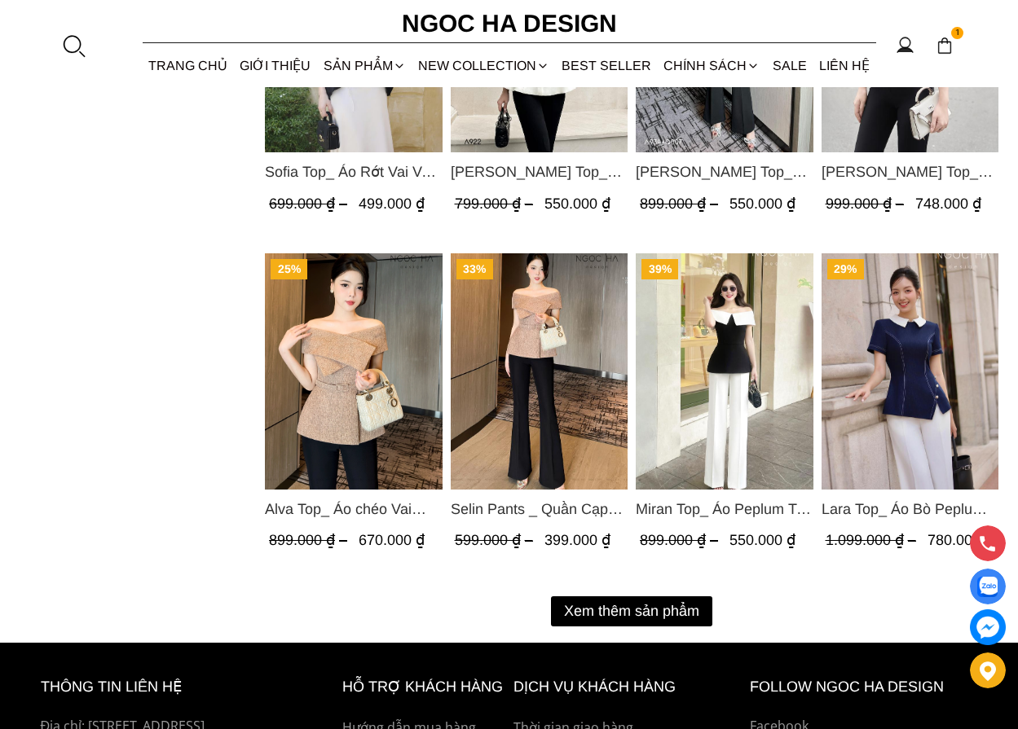  What do you see at coordinates (539, 372) in the screenshot?
I see `img: Selin Pants _ Quần Cạp Cao Xếp Ly Giữa 2 màu Đen, Cam - Q007` at bounding box center [539, 372].